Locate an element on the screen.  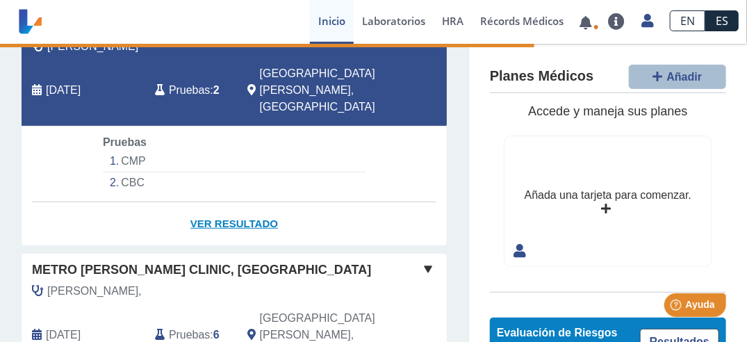
a: ES is located at coordinates (722, 21).